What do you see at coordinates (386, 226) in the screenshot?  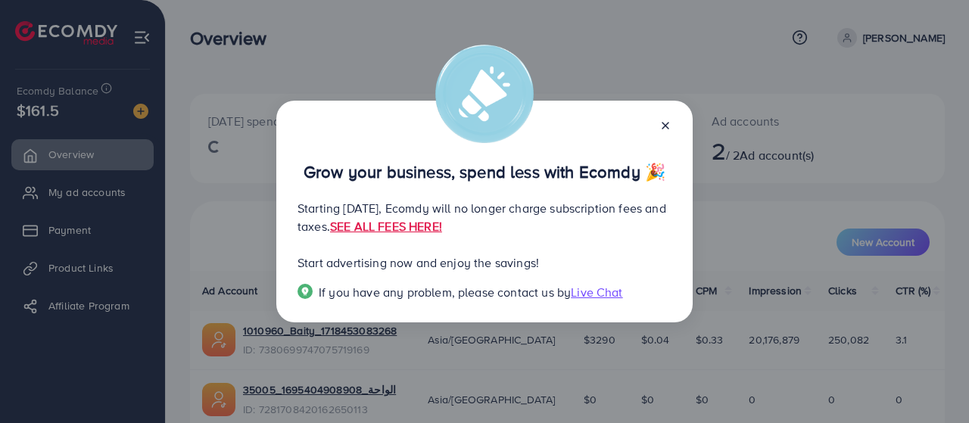 I see `a: SEE ALL FEES HERE!` at bounding box center [386, 226].